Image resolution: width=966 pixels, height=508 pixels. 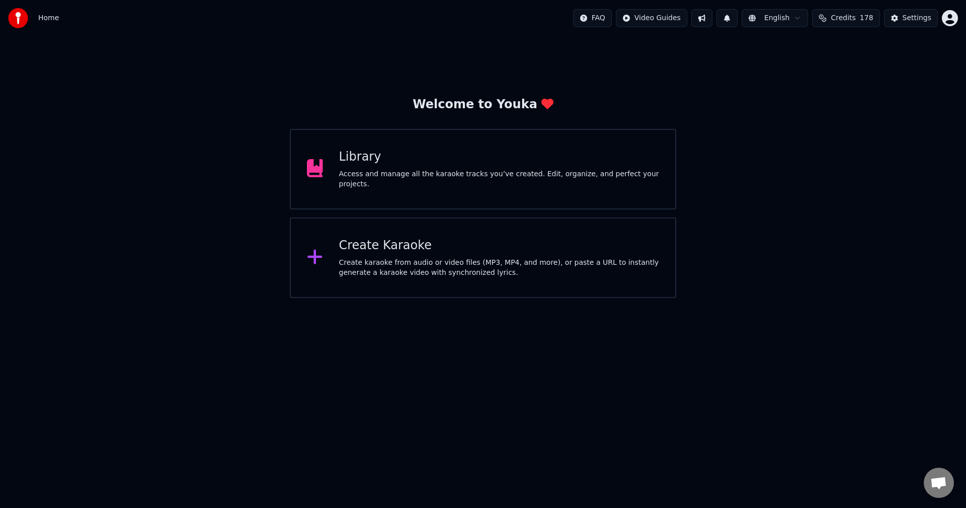 What do you see at coordinates (483, 105) in the screenshot?
I see `div: Welcome to Youka` at bounding box center [483, 105].